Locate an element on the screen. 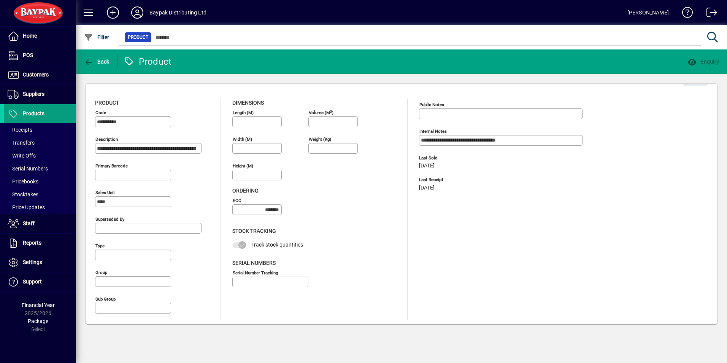  mat-label: Sub group is located at coordinates (105, 299).